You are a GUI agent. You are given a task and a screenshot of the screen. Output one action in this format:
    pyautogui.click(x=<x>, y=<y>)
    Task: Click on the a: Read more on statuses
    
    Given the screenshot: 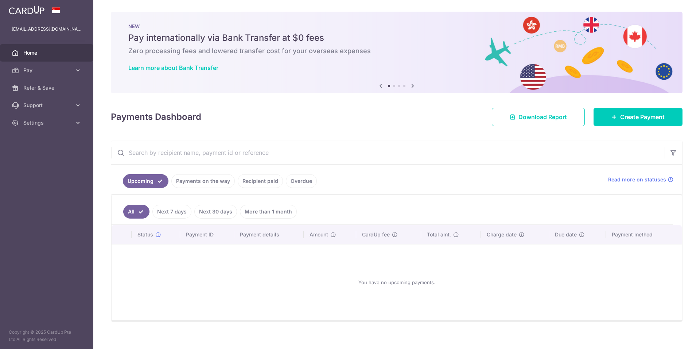 What is the action you would take?
    pyautogui.click(x=641, y=180)
    